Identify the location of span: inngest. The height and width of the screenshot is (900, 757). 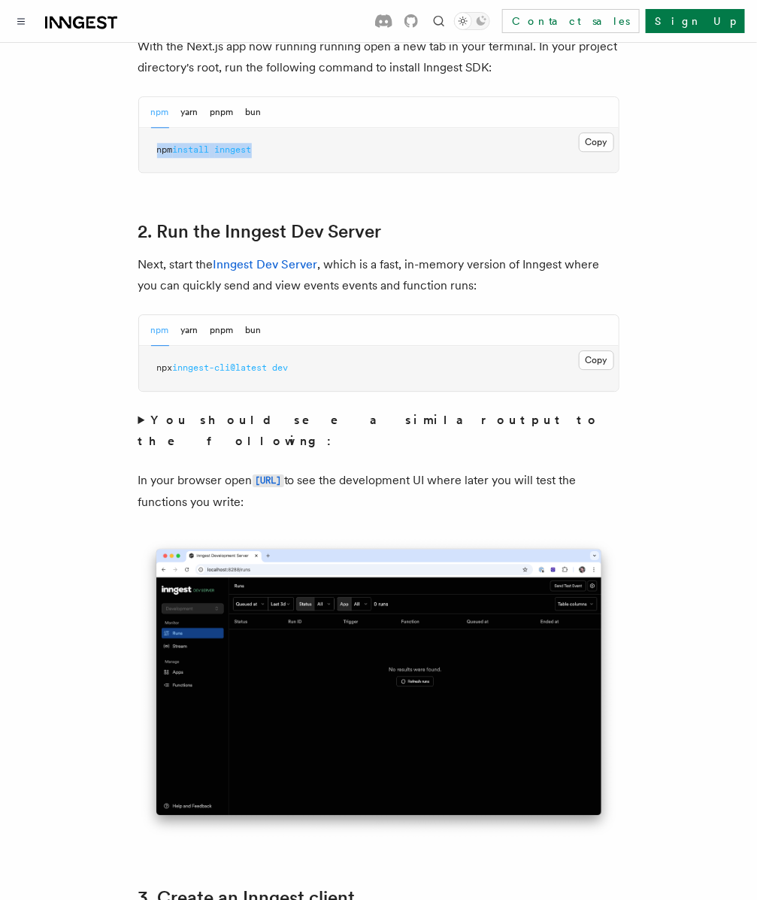
(233, 150).